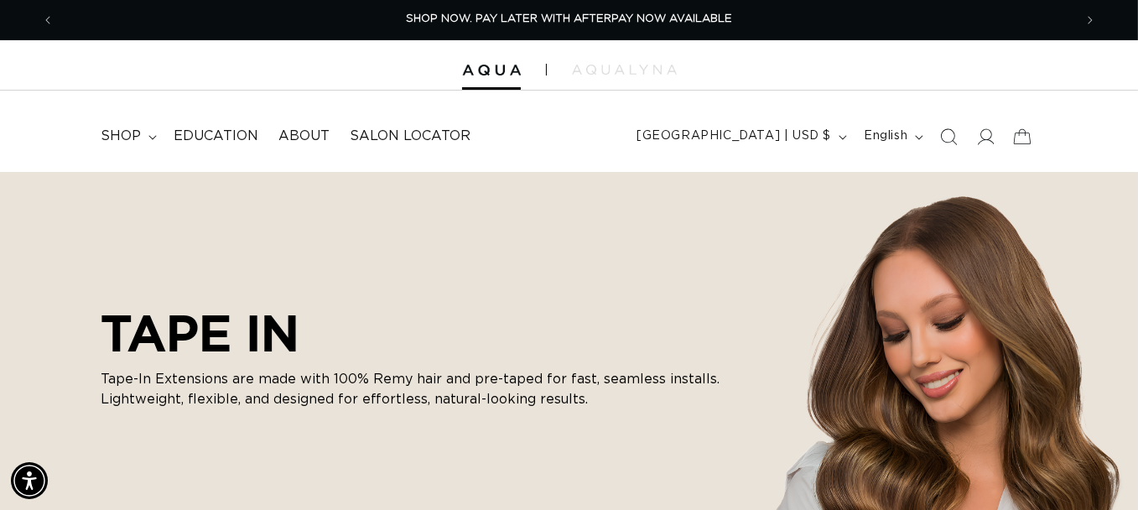 This screenshot has height=510, width=1138. Describe the element at coordinates (568, 18) in the screenshot. I see `span: SHOP NOW. PAY LATER WITH AFTERPAY NOW AVAILABLE` at that location.